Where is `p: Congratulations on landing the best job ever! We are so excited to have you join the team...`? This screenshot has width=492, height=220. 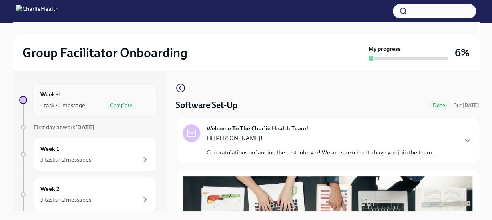 p: Congratulations on landing the best job ever! We are so excited to have you join the team... is located at coordinates (322, 152).